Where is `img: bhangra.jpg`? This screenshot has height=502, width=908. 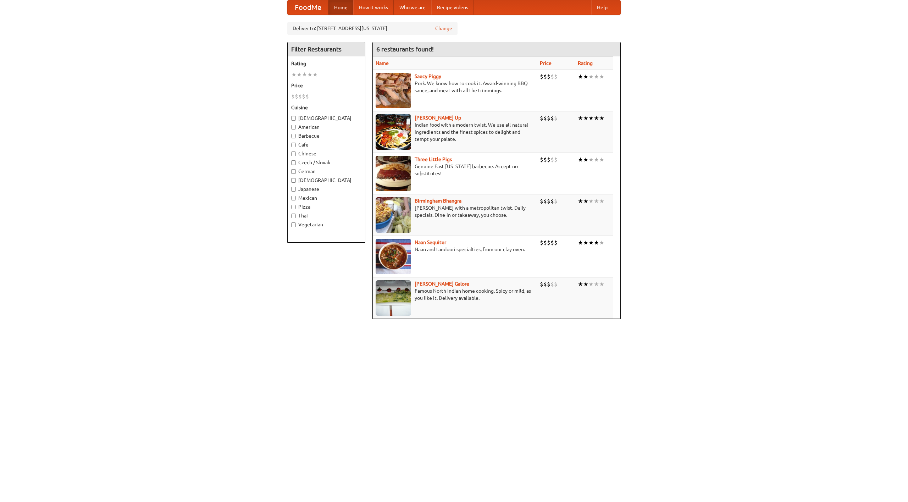
img: bhangra.jpg is located at coordinates (393, 215).